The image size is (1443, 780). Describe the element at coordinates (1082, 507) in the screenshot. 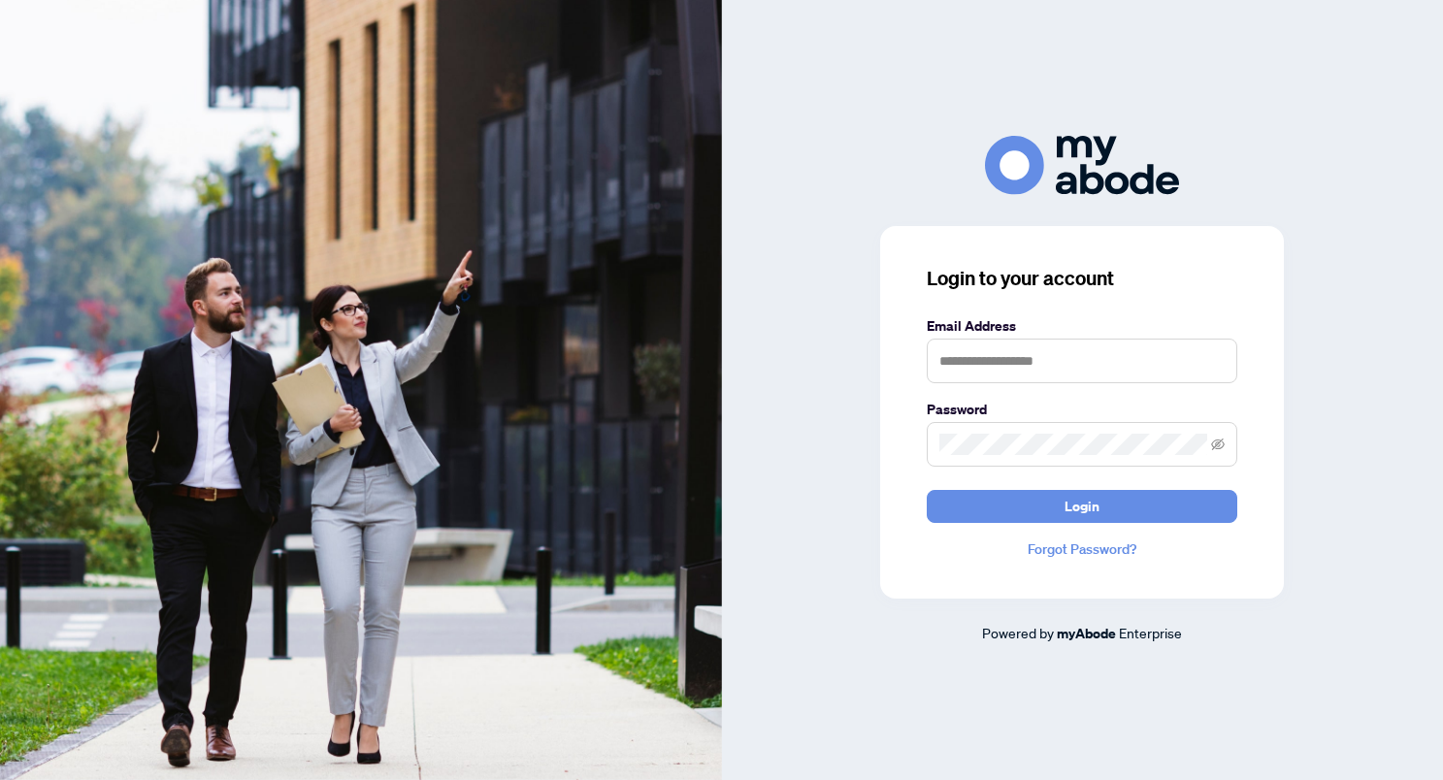

I see `button: Login` at that location.